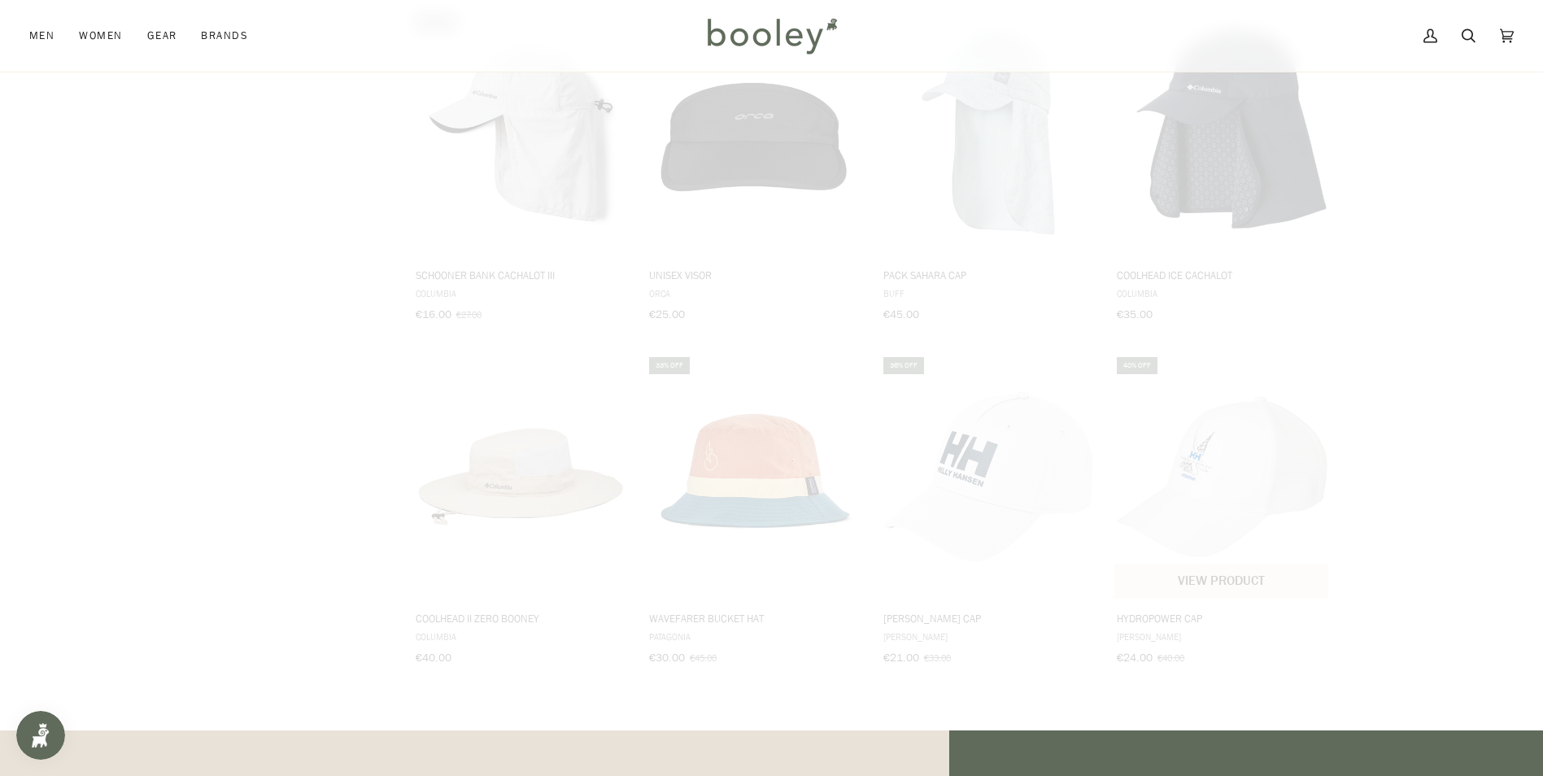 Image resolution: width=1543 pixels, height=776 pixels. What do you see at coordinates (41, 36) in the screenshot?
I see `span: Men` at bounding box center [41, 36].